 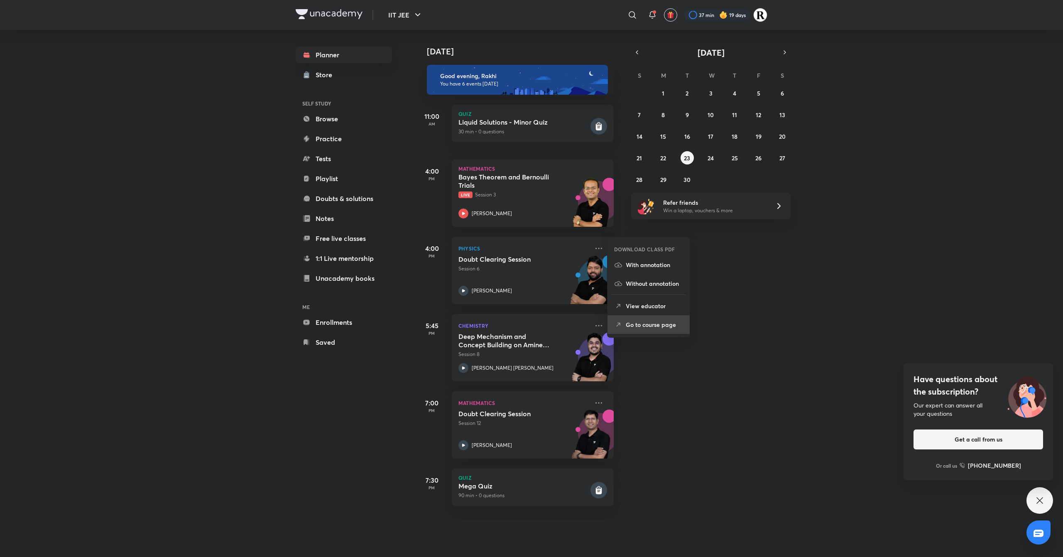 What do you see at coordinates (734, 93) in the screenshot?
I see `button: September 4, 2025` at bounding box center [734, 93].